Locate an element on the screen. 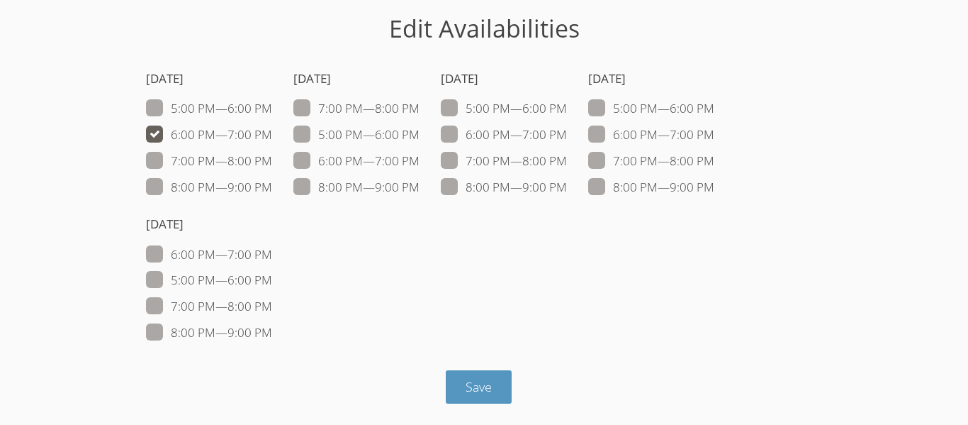 This screenshot has height=425, width=968. h1: Edit Availabilities is located at coordinates (484, 28).